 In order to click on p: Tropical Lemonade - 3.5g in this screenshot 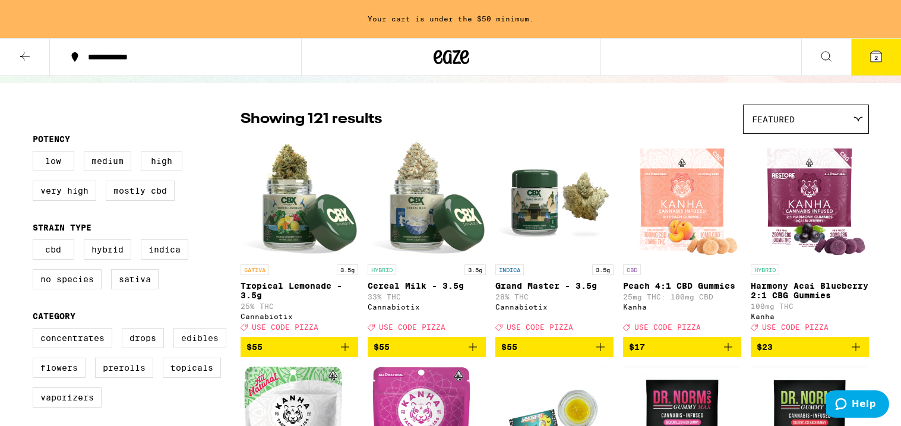, I will do `click(299, 290)`.